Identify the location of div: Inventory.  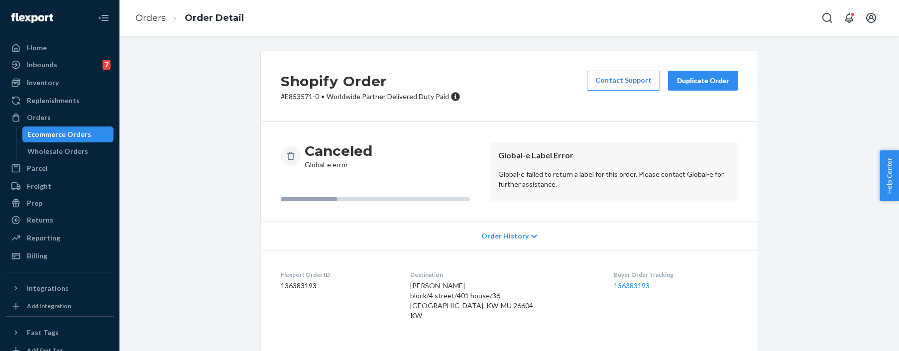
(43, 83).